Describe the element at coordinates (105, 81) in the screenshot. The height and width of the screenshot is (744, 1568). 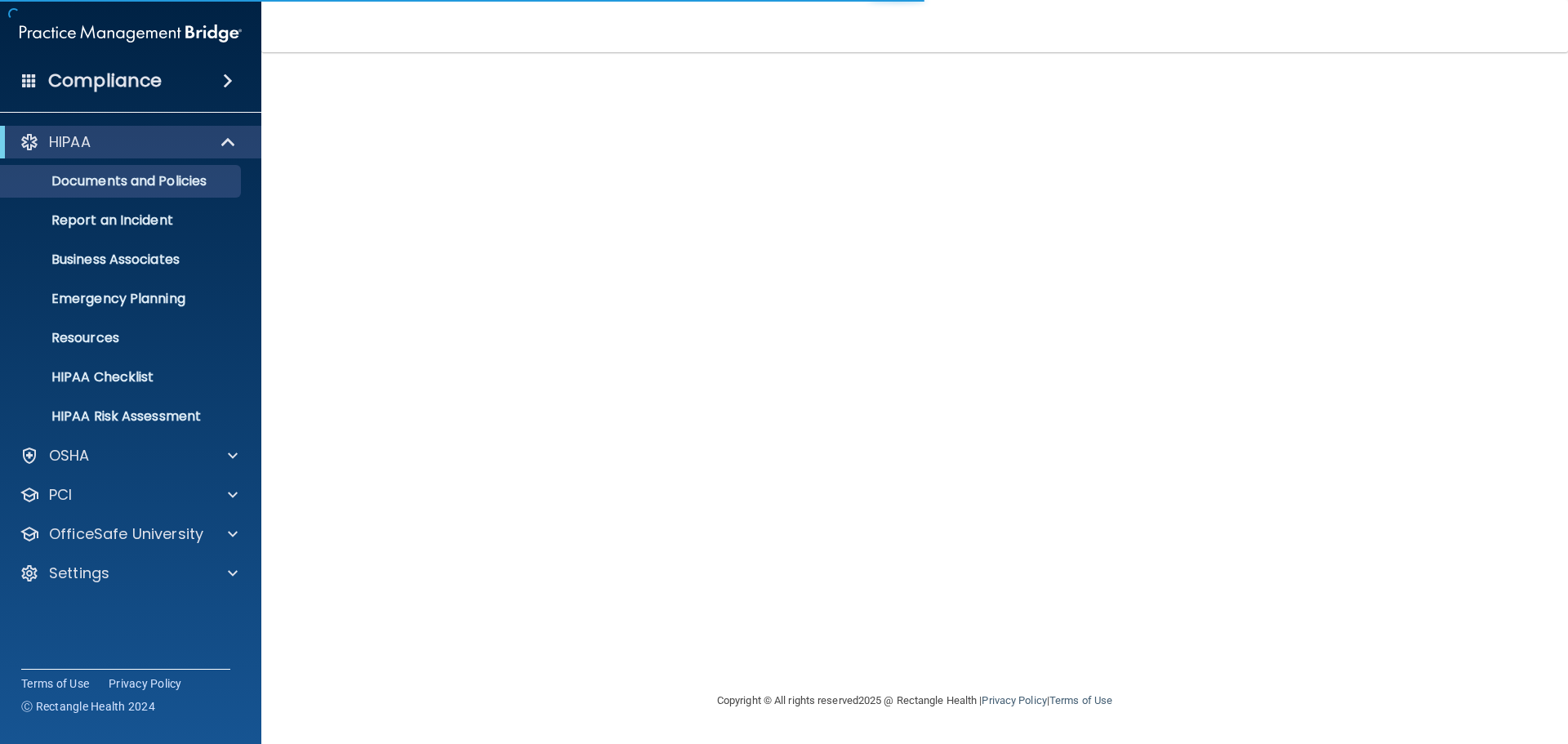
I see `h4: Compliance` at that location.